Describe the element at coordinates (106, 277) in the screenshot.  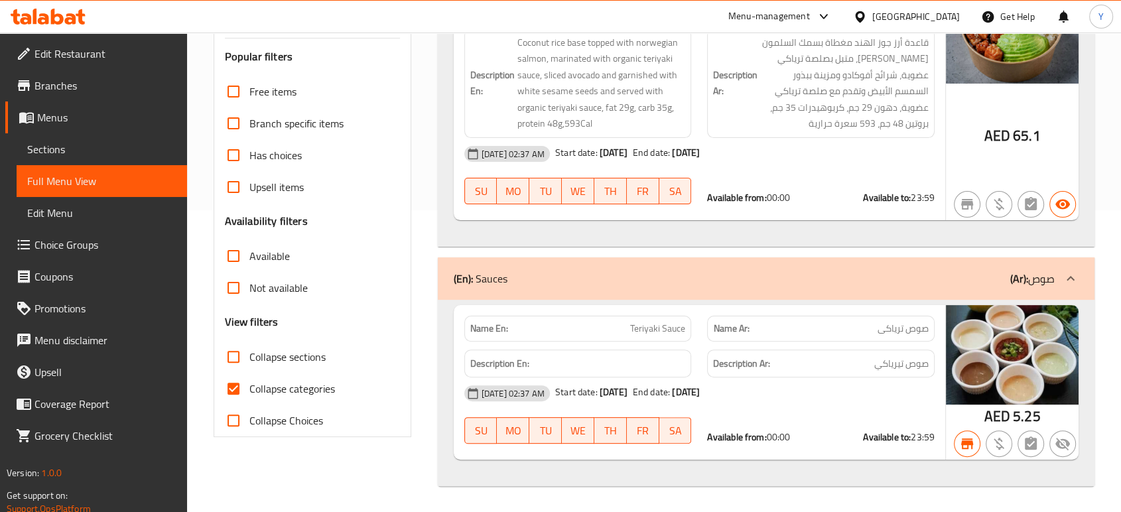
I see `span: Coupons` at that location.